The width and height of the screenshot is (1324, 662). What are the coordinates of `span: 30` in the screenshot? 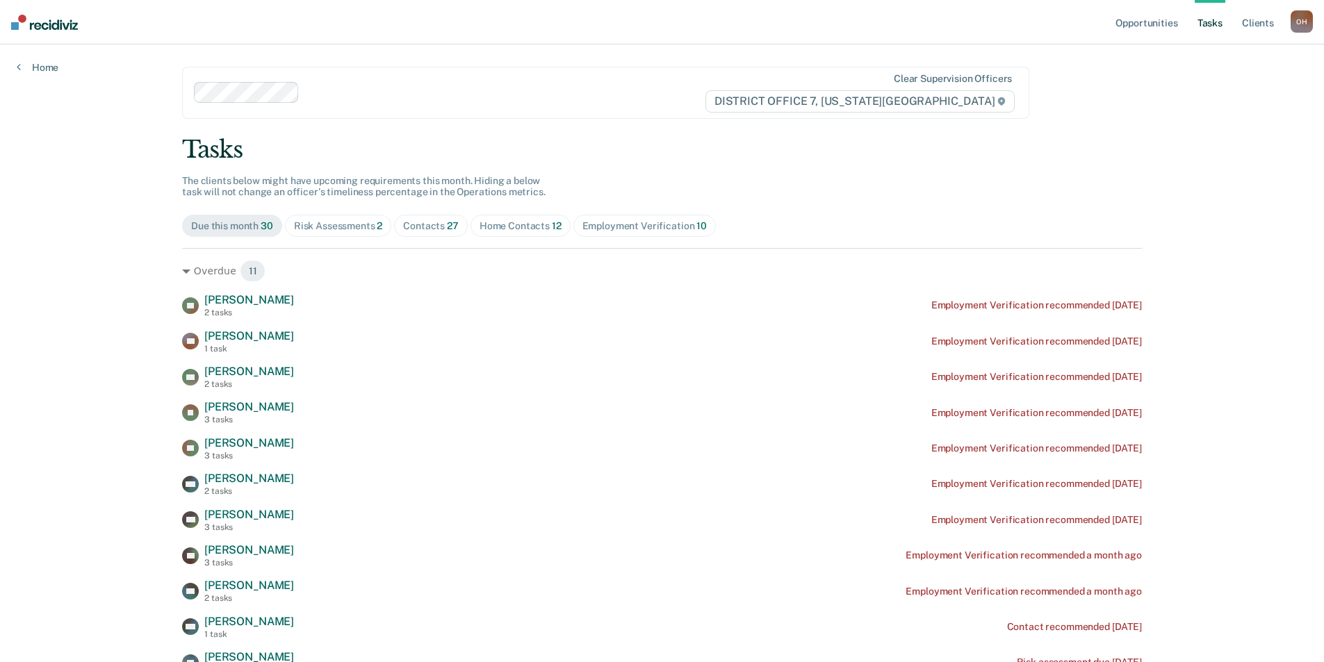 It's located at (267, 226).